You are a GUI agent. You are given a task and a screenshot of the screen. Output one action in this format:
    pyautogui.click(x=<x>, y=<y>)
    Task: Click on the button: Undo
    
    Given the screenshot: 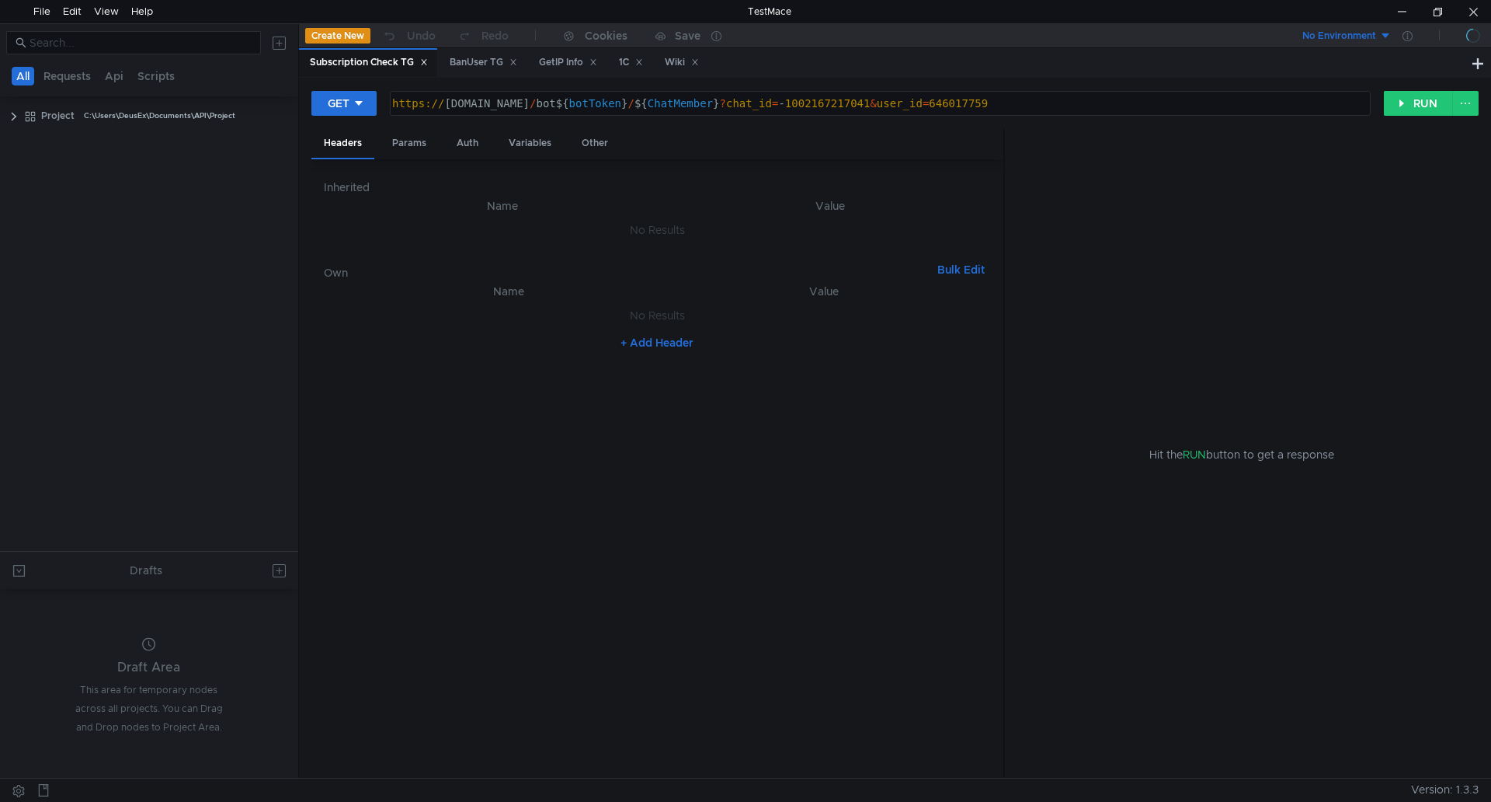 What is the action you would take?
    pyautogui.click(x=409, y=36)
    